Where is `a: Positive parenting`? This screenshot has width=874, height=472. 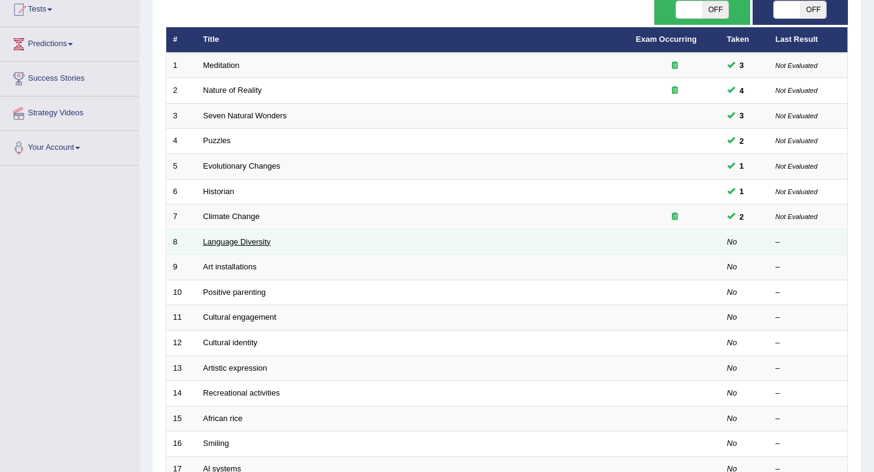
a: Positive parenting is located at coordinates (234, 292).